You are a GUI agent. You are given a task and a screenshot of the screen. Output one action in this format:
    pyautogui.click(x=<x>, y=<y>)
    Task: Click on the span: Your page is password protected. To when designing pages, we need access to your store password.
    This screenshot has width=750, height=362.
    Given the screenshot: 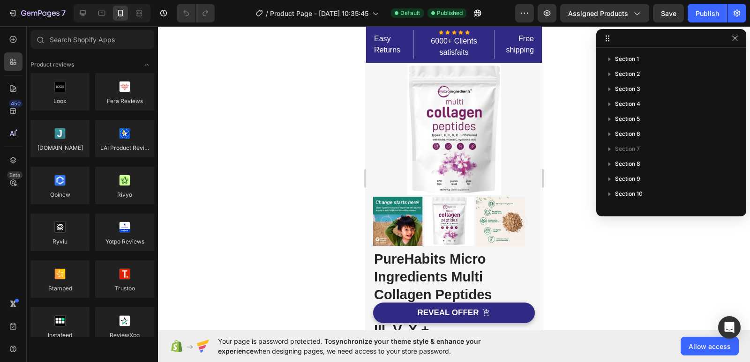 What is the action you would take?
    pyautogui.click(x=367, y=346)
    